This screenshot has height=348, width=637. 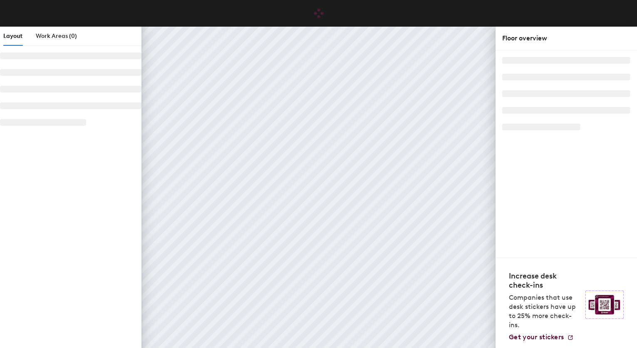 What do you see at coordinates (13, 36) in the screenshot?
I see `span: Layout` at bounding box center [13, 36].